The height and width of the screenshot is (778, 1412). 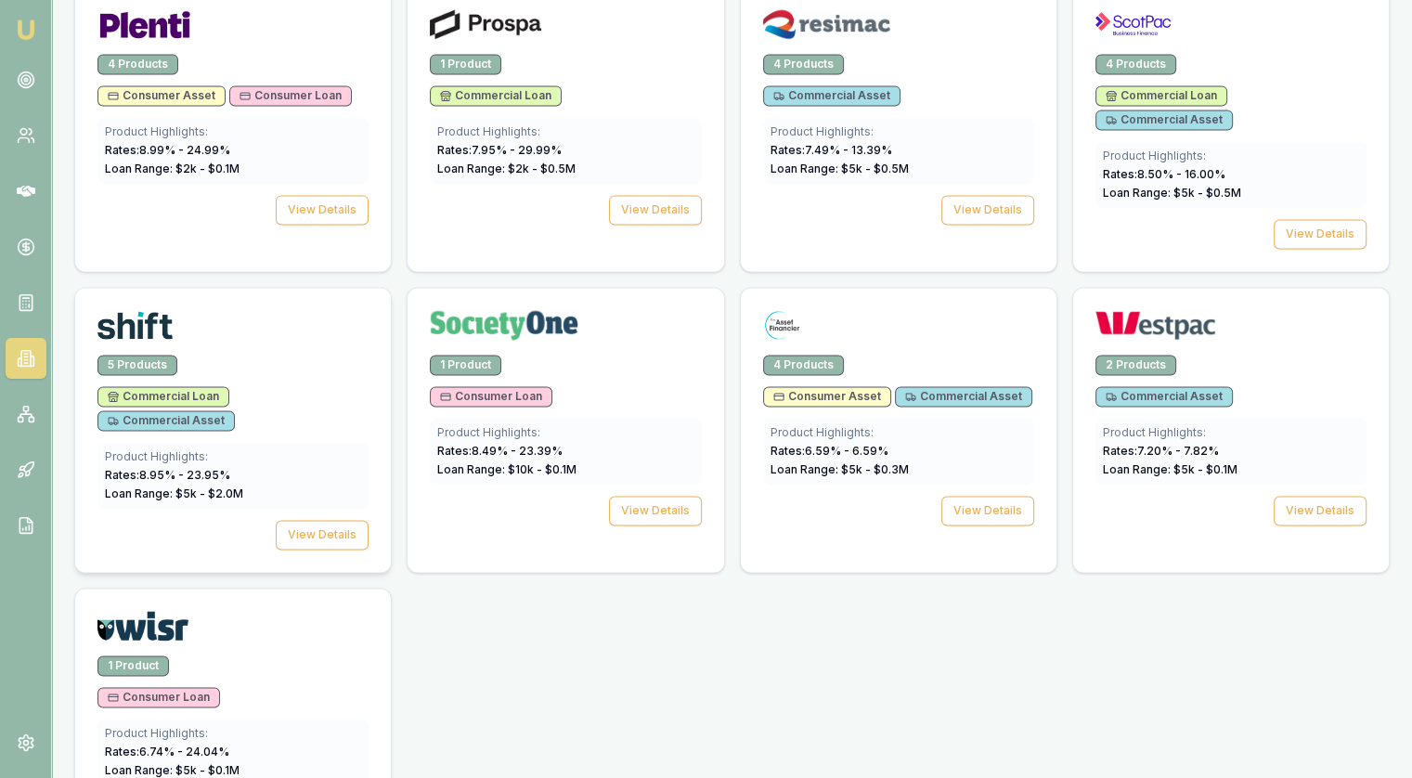 I want to click on a: Shift logo5 ProductsCommercial LoanCommercial AssetProduct Highlights:Rates:8.95% - 23.95%Loan Ra..., so click(x=233, y=430).